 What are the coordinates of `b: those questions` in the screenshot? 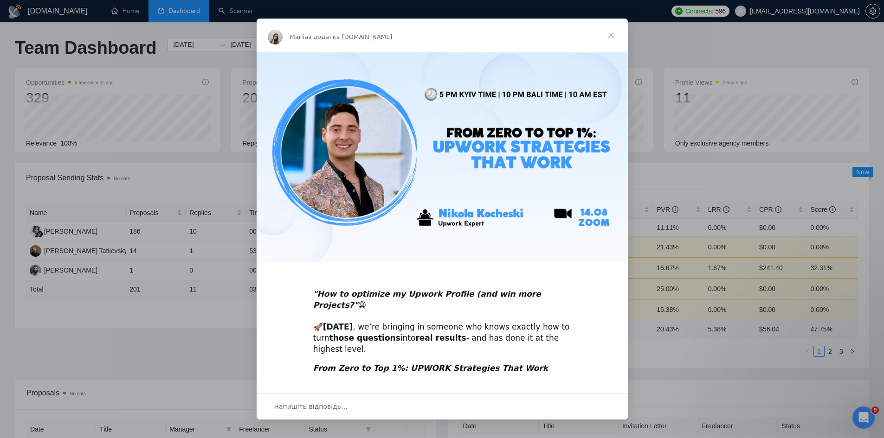 It's located at (365, 338).